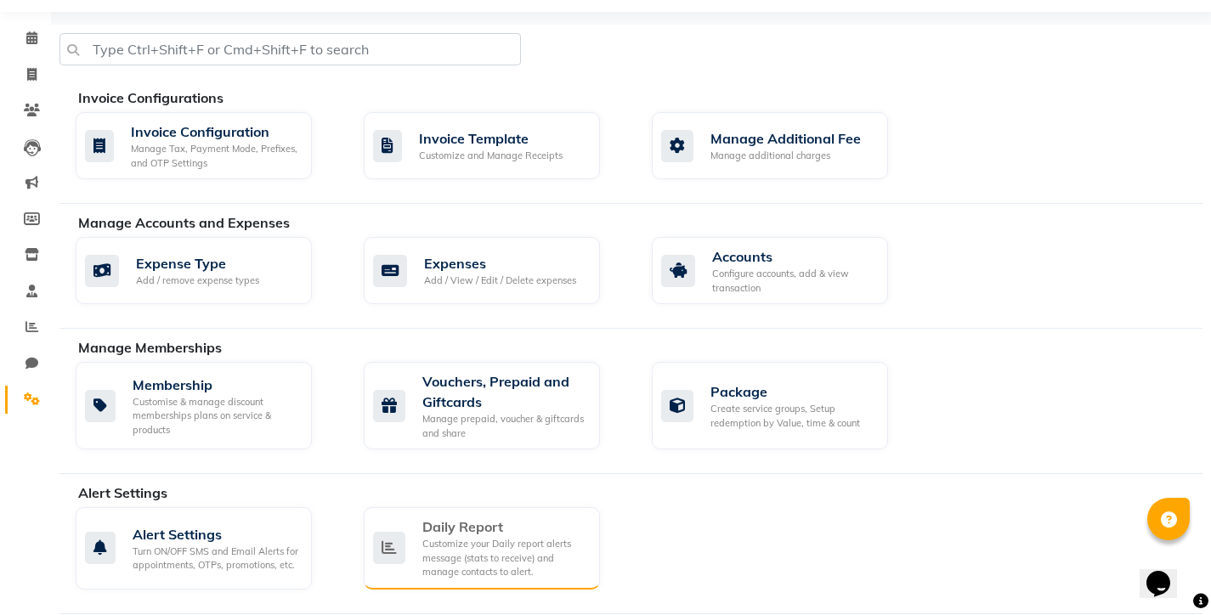 Image resolution: width=1211 pixels, height=615 pixels. What do you see at coordinates (206, 405) in the screenshot?
I see `a: MembershipCustomise & manage discount memberships plans on service & products` at bounding box center [206, 405].